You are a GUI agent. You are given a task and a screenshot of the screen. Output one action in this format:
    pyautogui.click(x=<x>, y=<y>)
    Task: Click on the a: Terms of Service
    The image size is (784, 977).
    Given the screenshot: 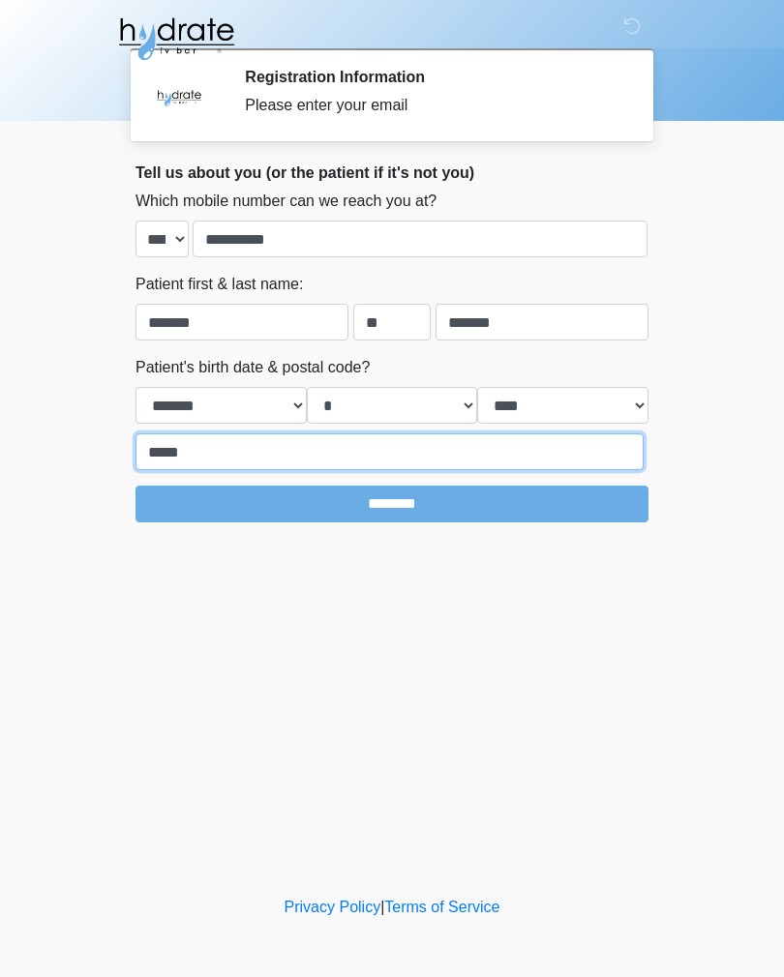 What is the action you would take?
    pyautogui.click(x=441, y=907)
    